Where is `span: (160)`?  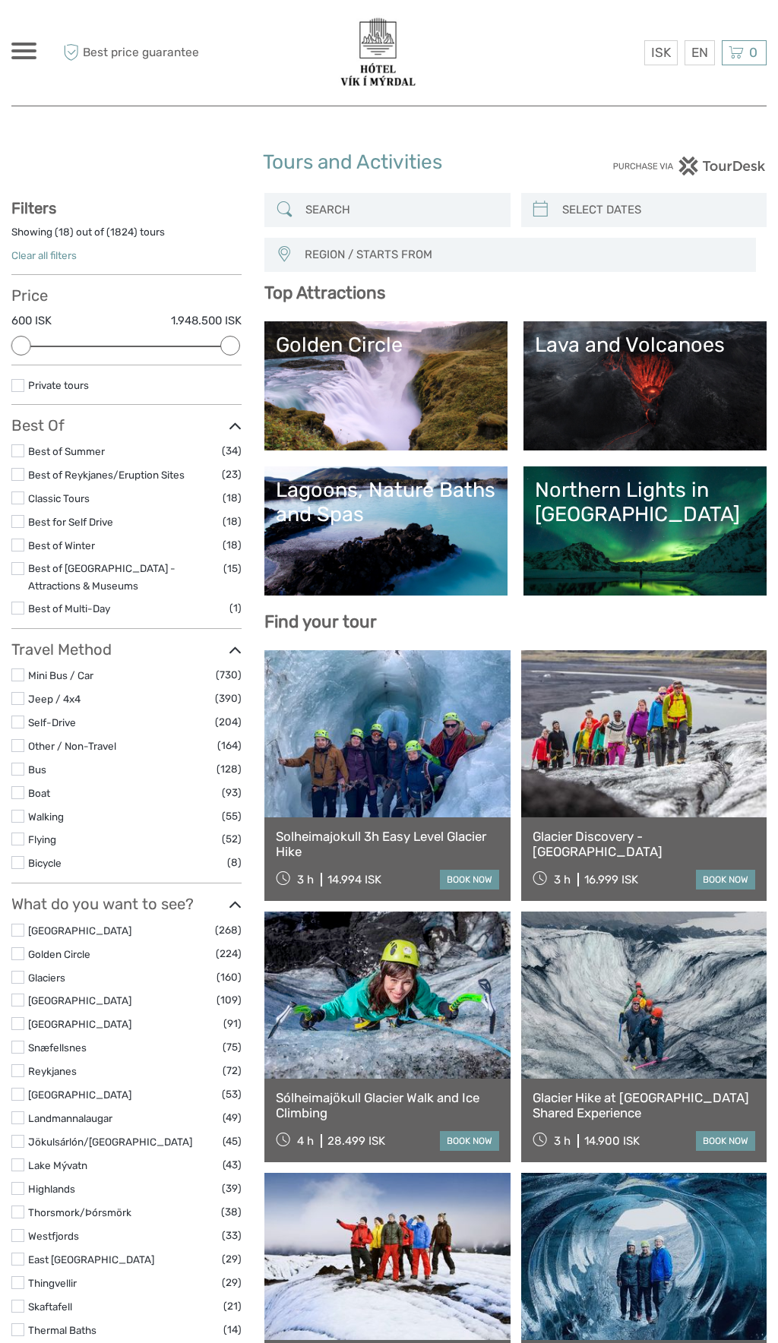
span: (160) is located at coordinates (229, 977).